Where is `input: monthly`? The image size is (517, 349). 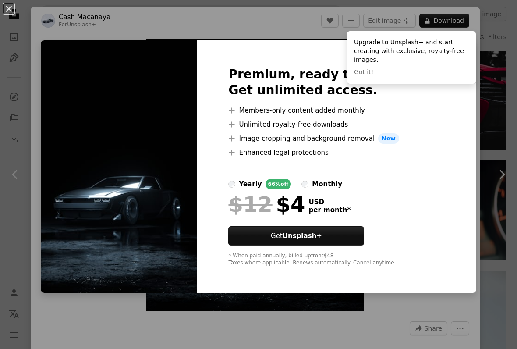 input: monthly is located at coordinates (305, 184).